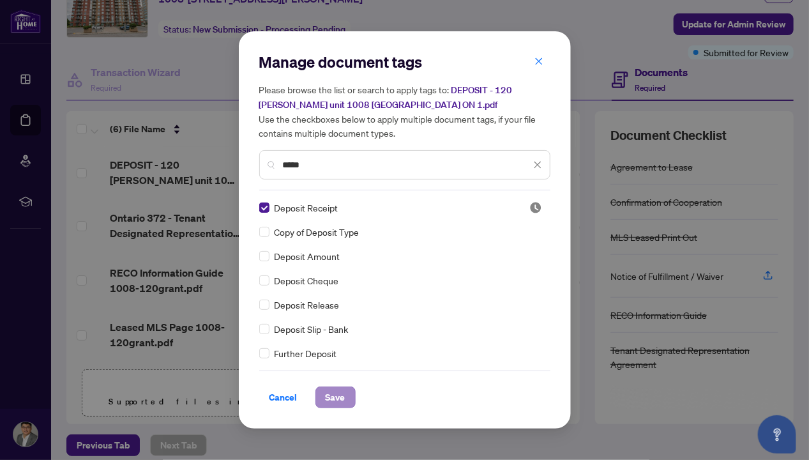 The image size is (809, 460). I want to click on img: status, so click(536, 207).